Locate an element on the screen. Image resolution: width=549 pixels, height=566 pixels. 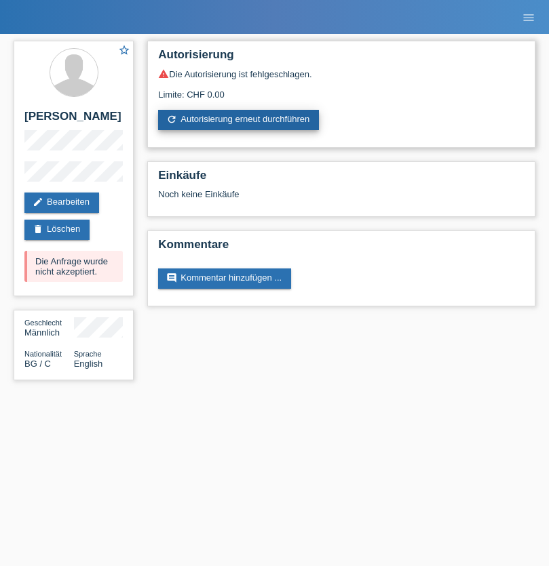
h2: Einkäufe is located at coordinates (341, 179).